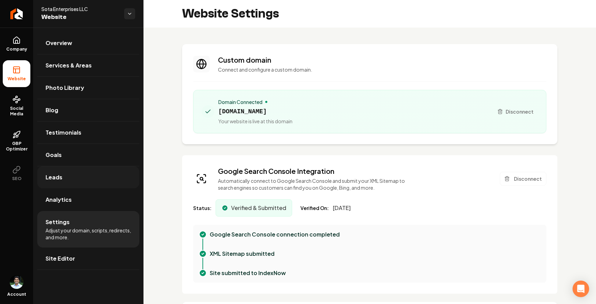  I want to click on h3: Google Search Console Integration, so click(318, 171).